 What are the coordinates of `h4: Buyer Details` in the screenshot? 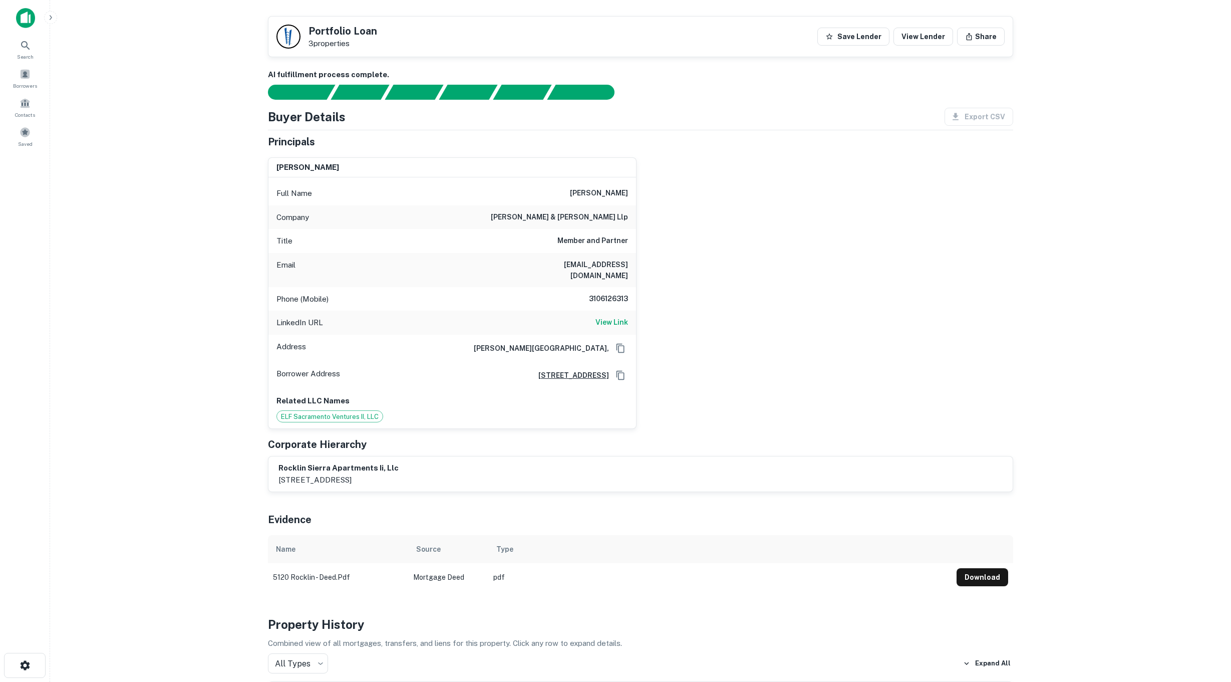 It's located at (307, 117).